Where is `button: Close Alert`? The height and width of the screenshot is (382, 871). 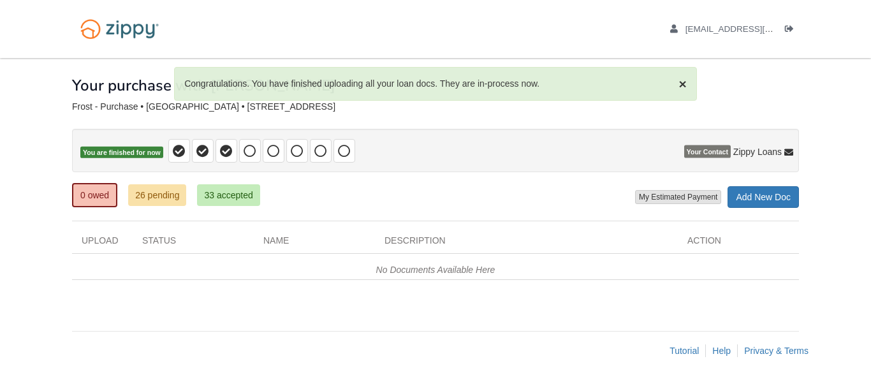 button: Close Alert is located at coordinates (683, 84).